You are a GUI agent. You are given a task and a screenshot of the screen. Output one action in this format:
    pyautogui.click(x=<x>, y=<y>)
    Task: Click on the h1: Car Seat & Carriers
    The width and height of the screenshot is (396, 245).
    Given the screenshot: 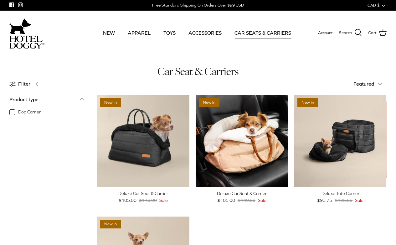 What is the action you would take?
    pyautogui.click(x=198, y=71)
    